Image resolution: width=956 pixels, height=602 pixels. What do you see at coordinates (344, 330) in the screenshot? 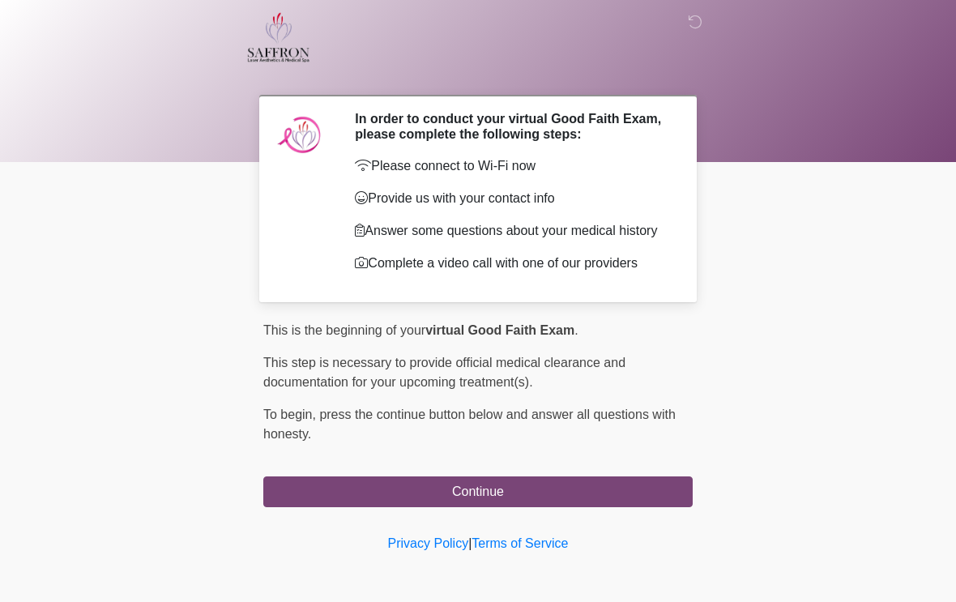
I see `span: This is the beginning of your` at bounding box center [344, 330].